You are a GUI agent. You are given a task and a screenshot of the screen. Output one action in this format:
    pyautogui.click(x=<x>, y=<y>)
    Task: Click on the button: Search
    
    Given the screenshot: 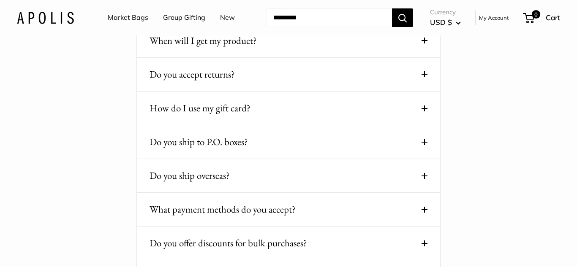 What is the action you would take?
    pyautogui.click(x=403, y=18)
    